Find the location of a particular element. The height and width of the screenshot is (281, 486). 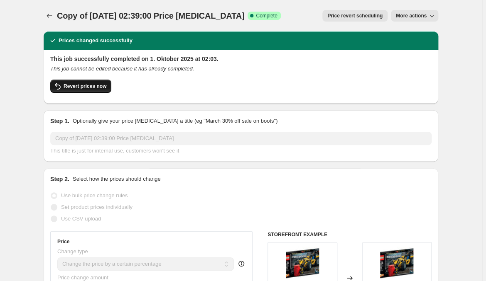

span: Use bulk price change rules is located at coordinates (94, 196).